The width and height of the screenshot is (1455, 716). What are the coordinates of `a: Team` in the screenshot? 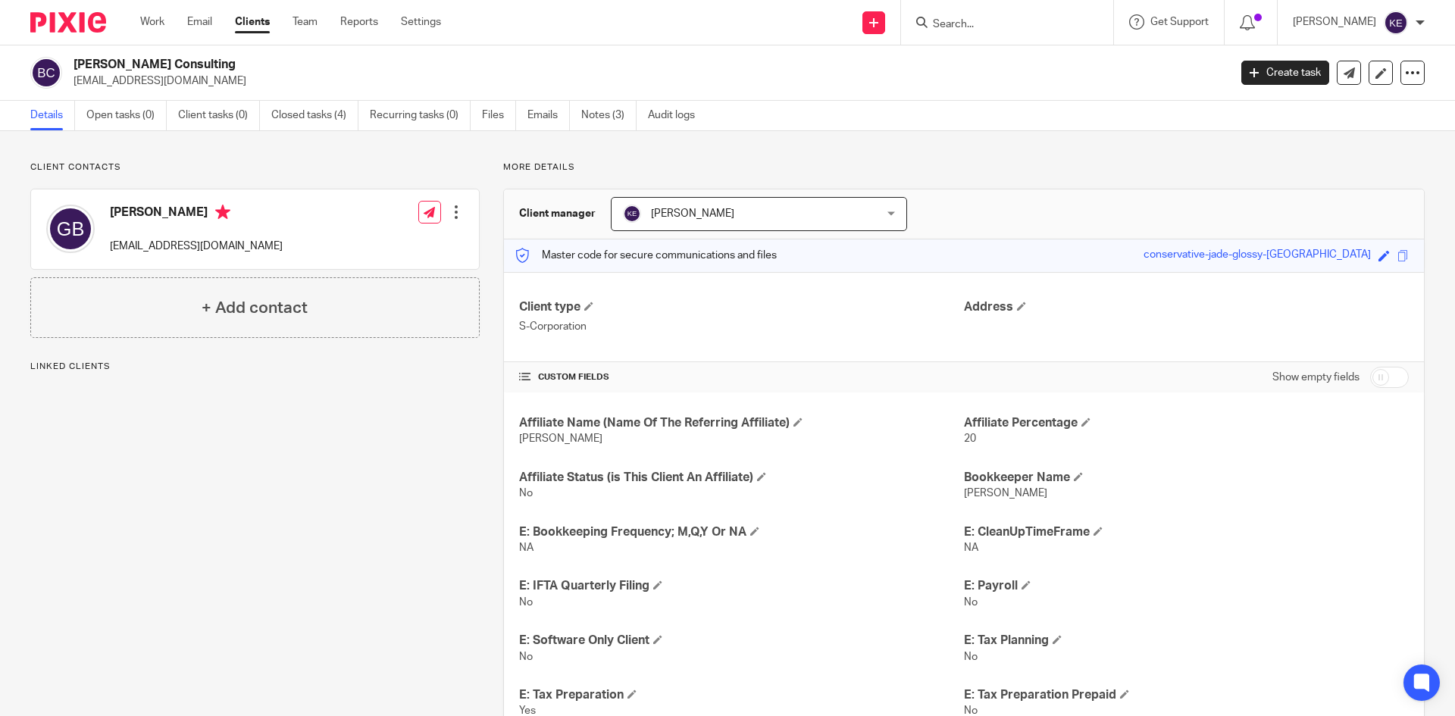 It's located at (305, 22).